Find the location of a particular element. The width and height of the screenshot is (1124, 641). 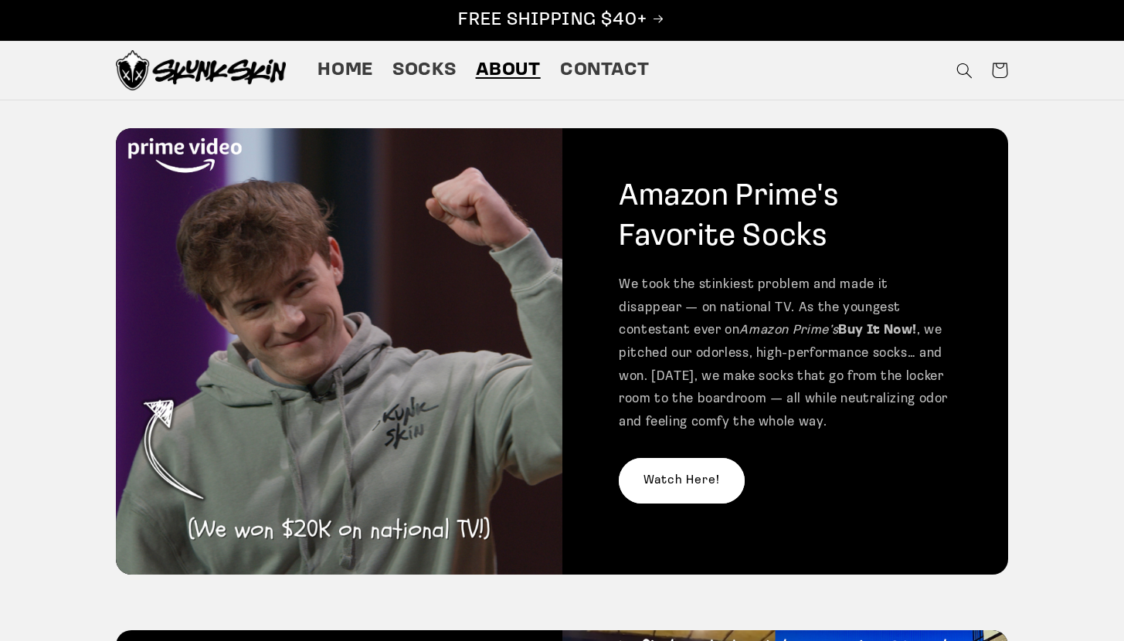

h2: Amazon Prime's Favorite Socks is located at coordinates (785, 217).